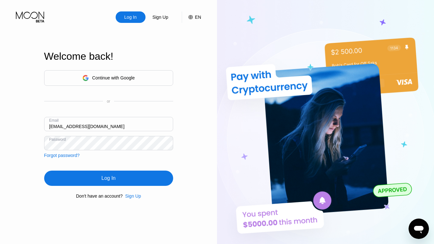 The width and height of the screenshot is (434, 244). What do you see at coordinates (109, 56) in the screenshot?
I see `div: Welcome back!` at bounding box center [109, 56].